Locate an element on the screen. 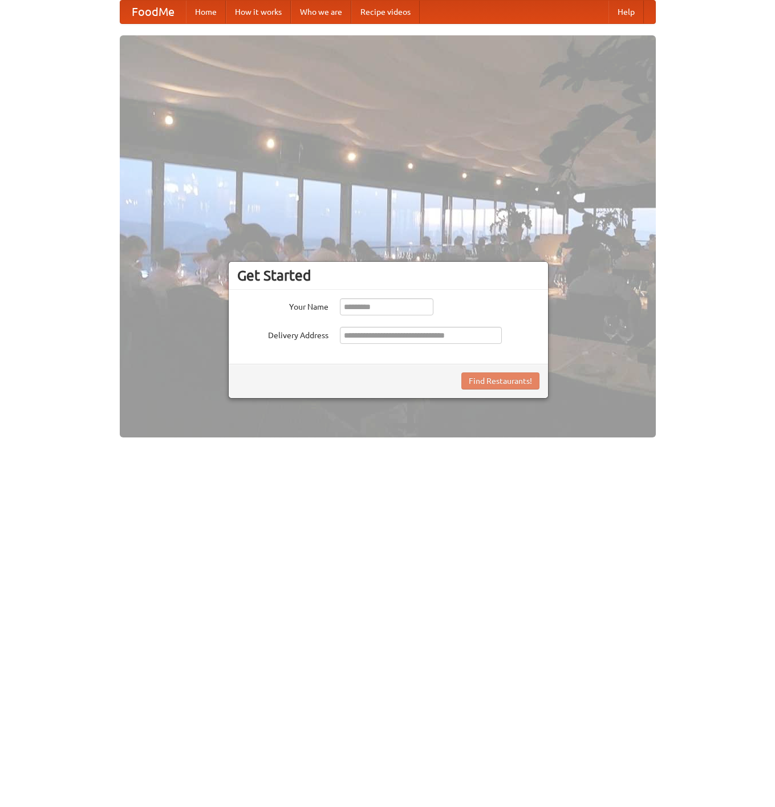  a: FoodMe is located at coordinates (153, 12).